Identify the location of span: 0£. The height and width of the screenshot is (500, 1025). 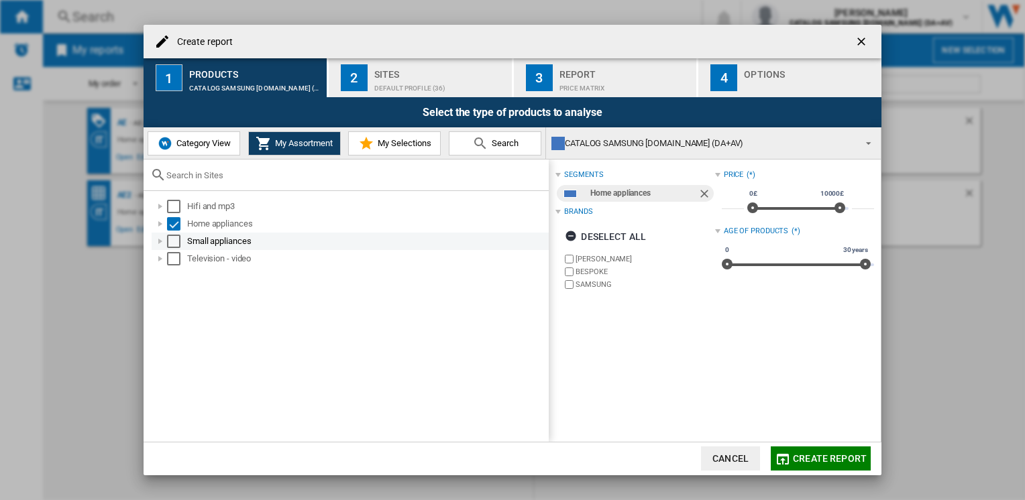
(753, 194).